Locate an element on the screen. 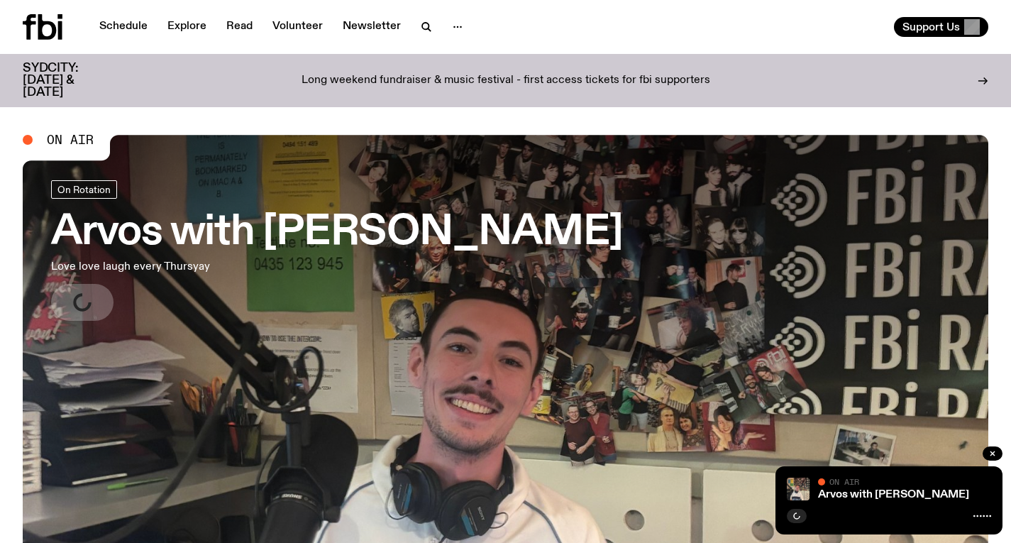 The height and width of the screenshot is (543, 1011). a: Schedule is located at coordinates (123, 27).